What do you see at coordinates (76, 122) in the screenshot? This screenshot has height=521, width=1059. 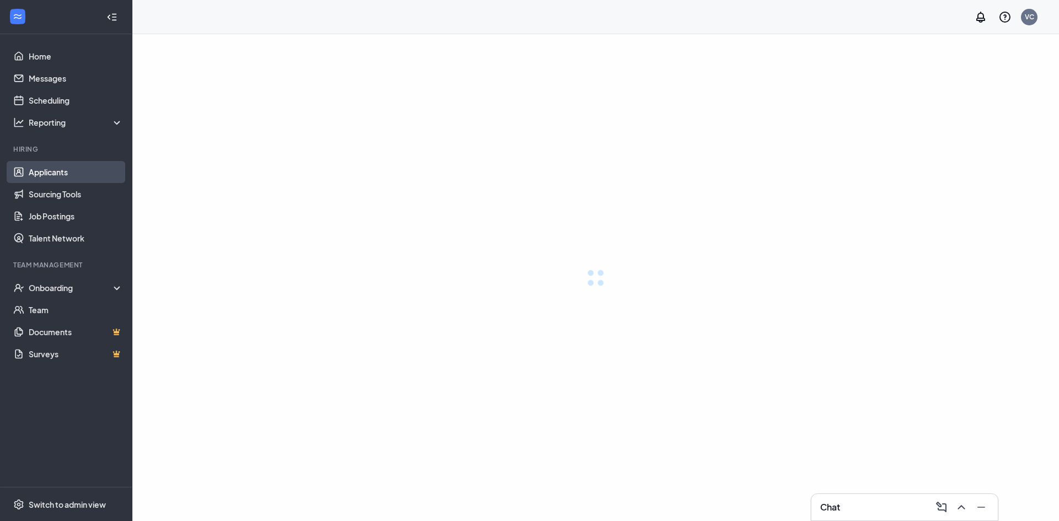 I see `div: Reporting` at bounding box center [76, 122].